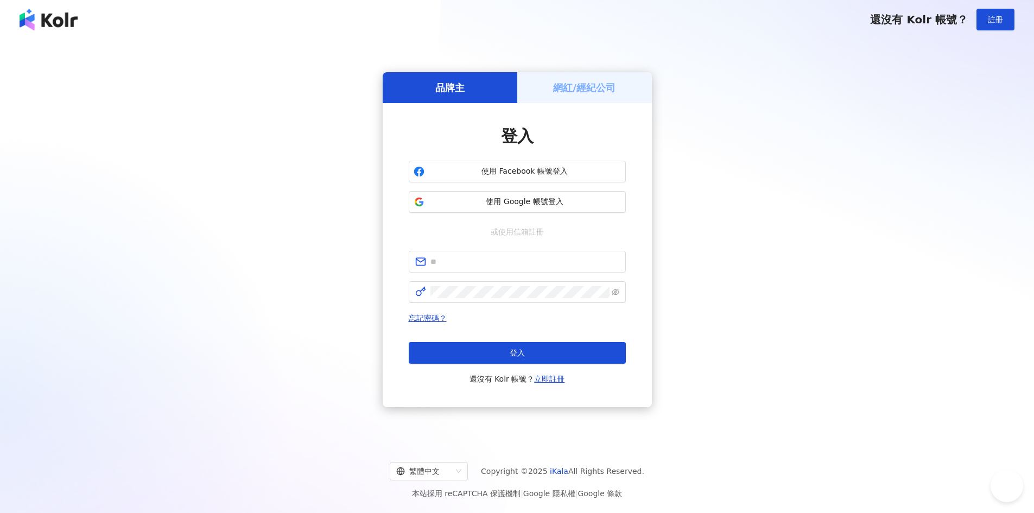 The width and height of the screenshot is (1034, 513). I want to click on a: 忘記密碼？, so click(428, 318).